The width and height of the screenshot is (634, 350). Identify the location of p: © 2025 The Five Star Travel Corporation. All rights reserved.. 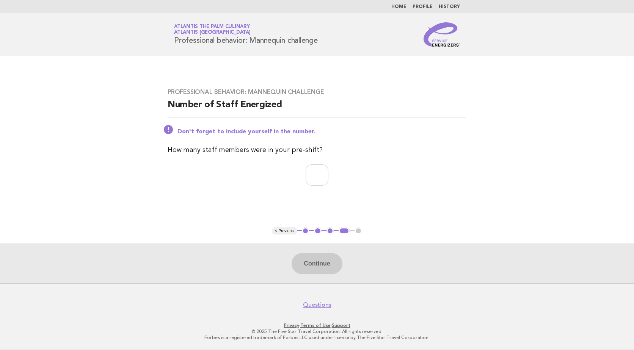
(317, 332).